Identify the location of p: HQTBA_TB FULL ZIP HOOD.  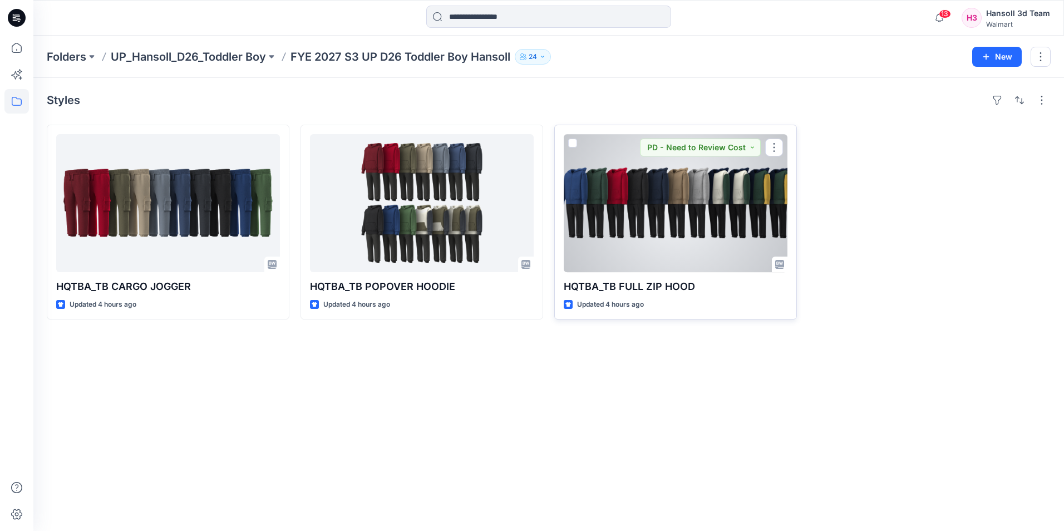
(675, 286).